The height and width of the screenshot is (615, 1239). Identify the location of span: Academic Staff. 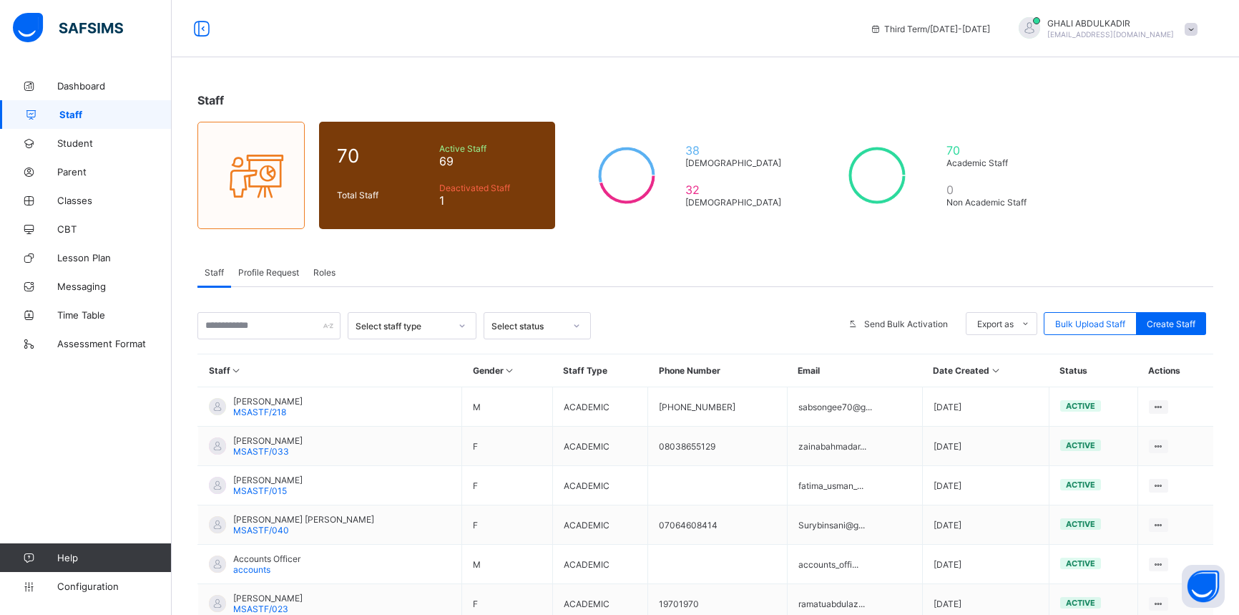
(992, 162).